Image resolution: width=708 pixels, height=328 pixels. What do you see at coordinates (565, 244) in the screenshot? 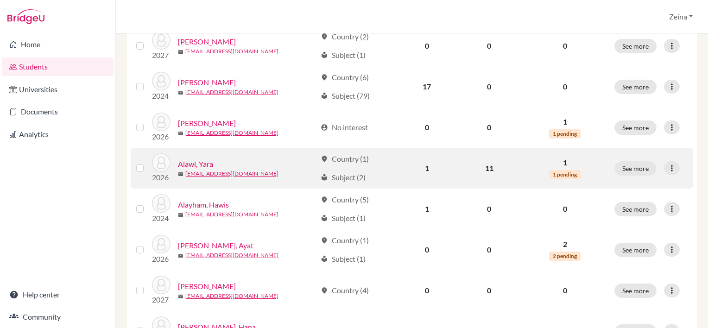
I see `p: 2` at bounding box center [565, 244].